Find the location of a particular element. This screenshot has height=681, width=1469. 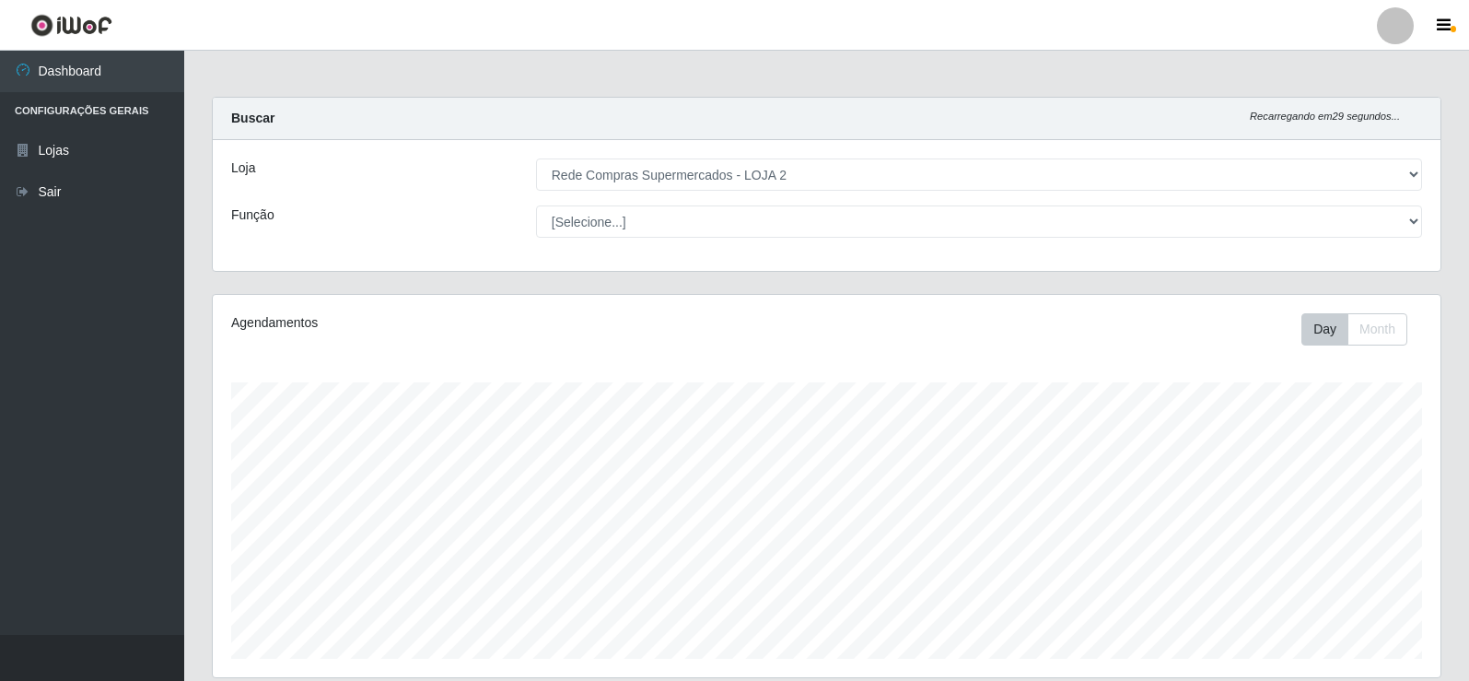

img: CoreUI Logo is located at coordinates (71, 25).